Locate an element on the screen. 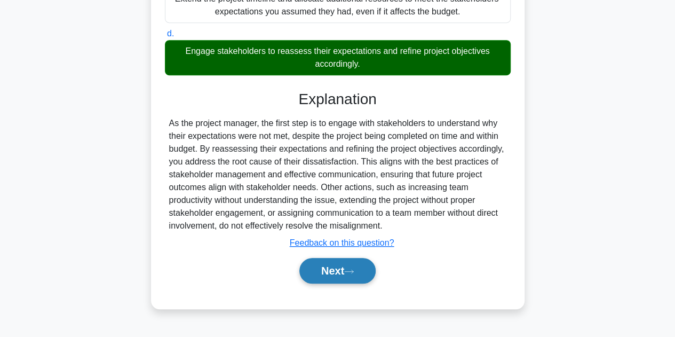  div: As the project manager, the first step is to engage with stakeholders to understand why their exp... is located at coordinates (338, 174).